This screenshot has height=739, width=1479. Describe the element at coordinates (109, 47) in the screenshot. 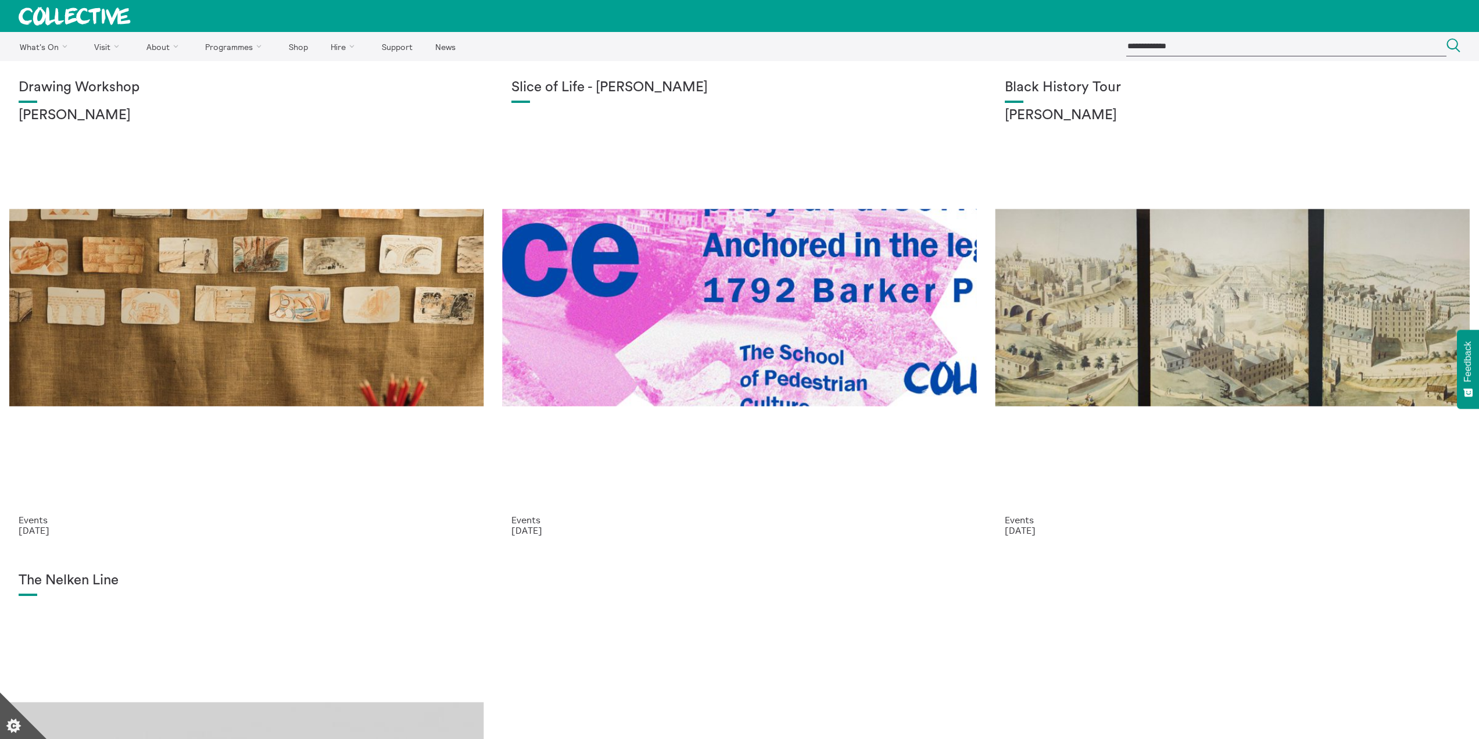

I see `a: Visit` at that location.